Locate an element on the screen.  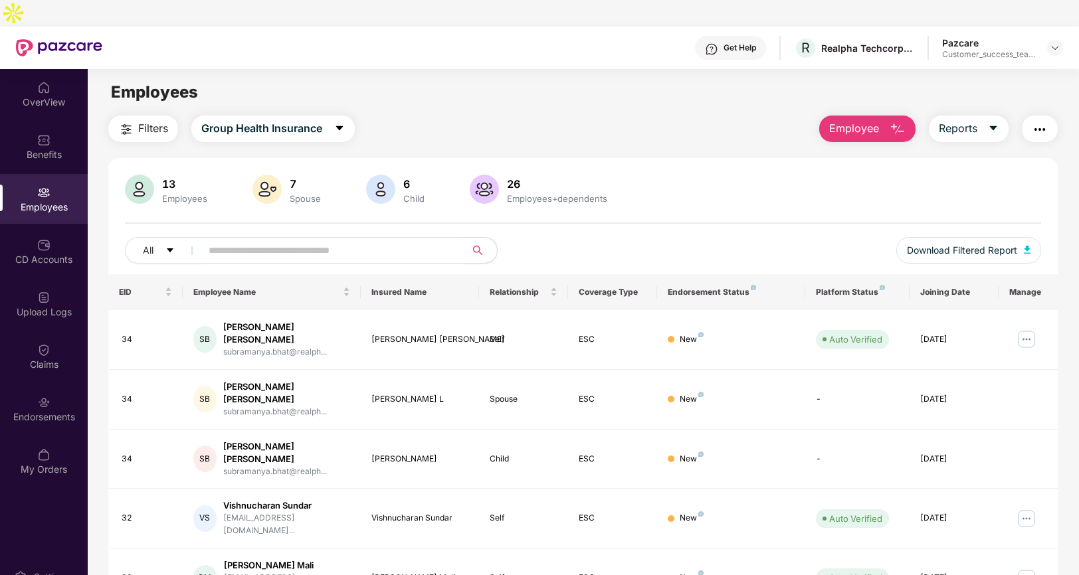
img: svg+xml;base64,PHN2ZyBpZD0iRW5kb3JzZW1lbnRzIiB4bWxucz0iaHR0cDovL3d3dy53My5vcmcvMjAwMC9zdmciIHdpZH... is located at coordinates (44, 403).